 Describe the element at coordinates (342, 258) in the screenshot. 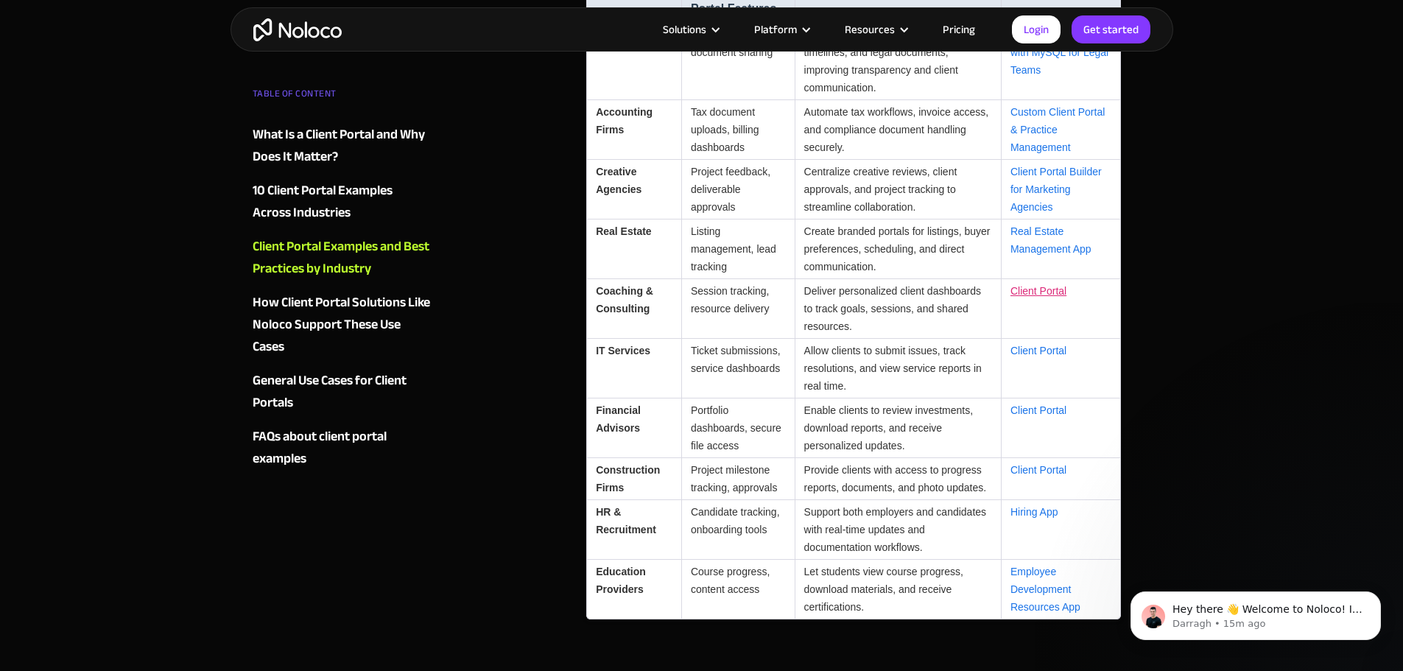

I see `div: Client Portal Examples and Best Practices by Industry` at that location.